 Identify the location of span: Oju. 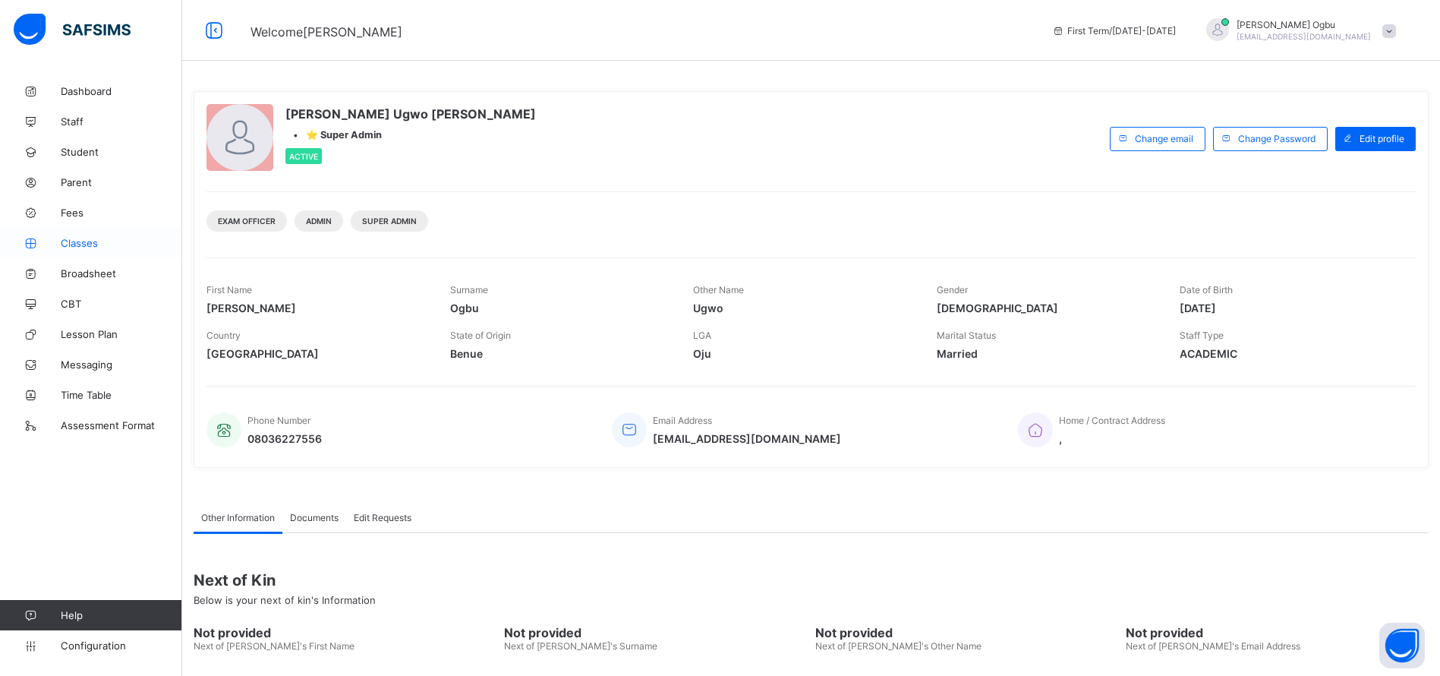
(803, 353).